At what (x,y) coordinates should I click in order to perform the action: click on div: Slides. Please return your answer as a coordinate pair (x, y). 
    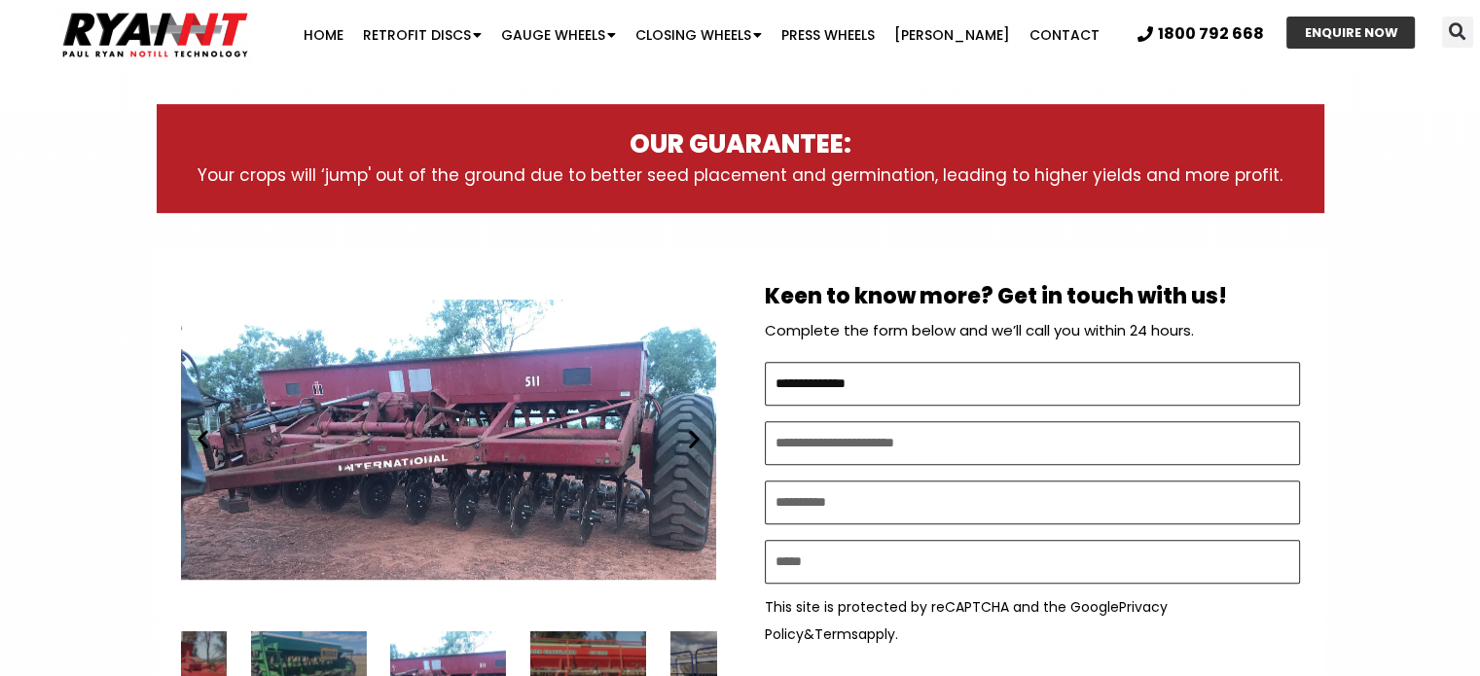
    Looking at the image, I should click on (449, 439).